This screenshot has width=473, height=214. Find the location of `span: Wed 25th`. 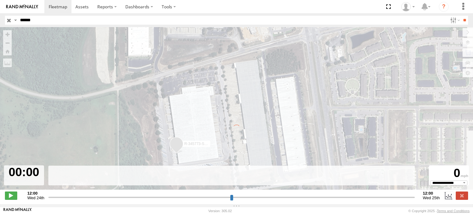

span: Wed 25th is located at coordinates (431, 198).